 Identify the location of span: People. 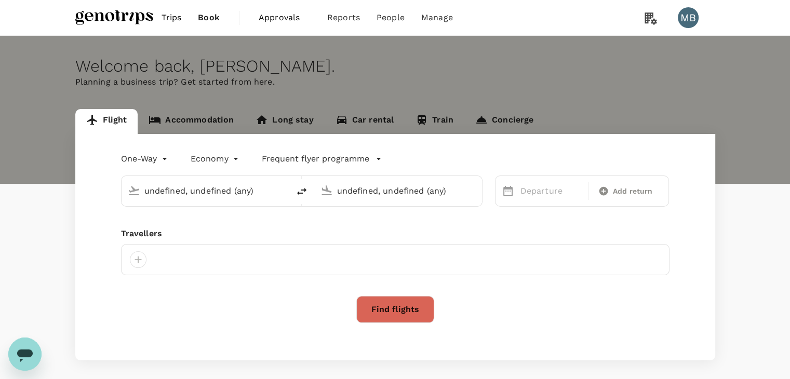
(390, 18).